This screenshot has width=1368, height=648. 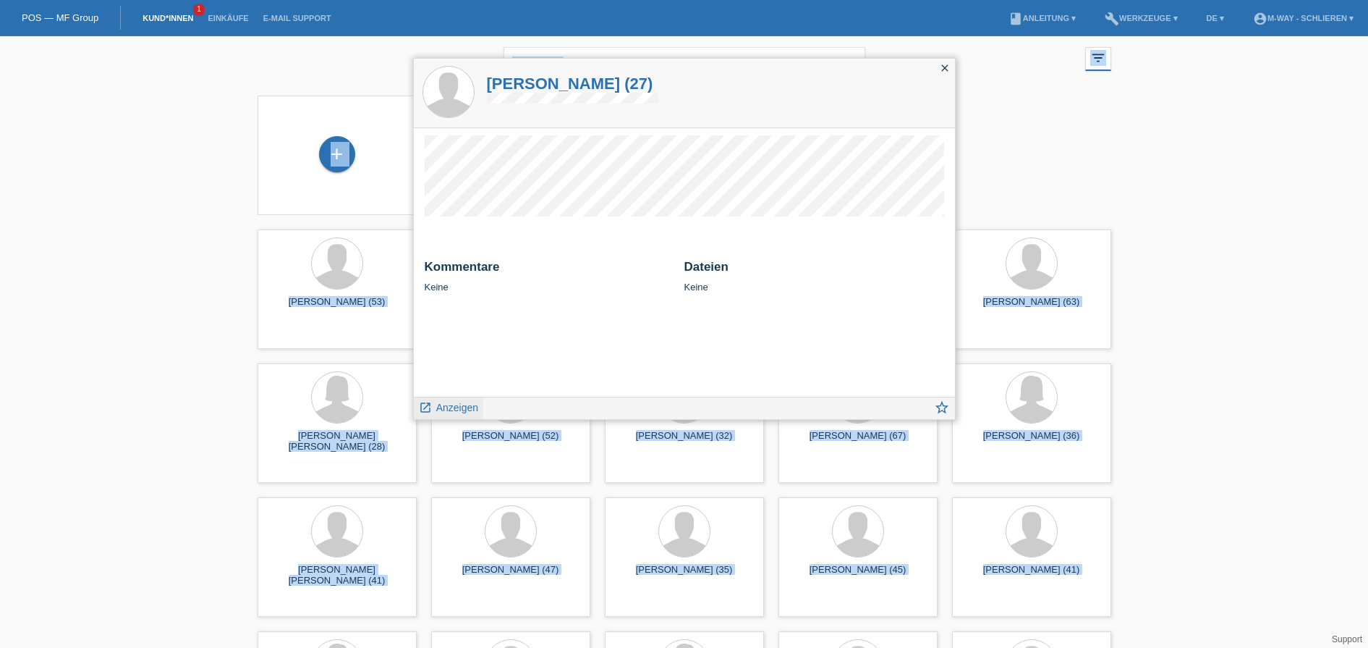 I want to click on a: E-Mail Support, so click(x=297, y=18).